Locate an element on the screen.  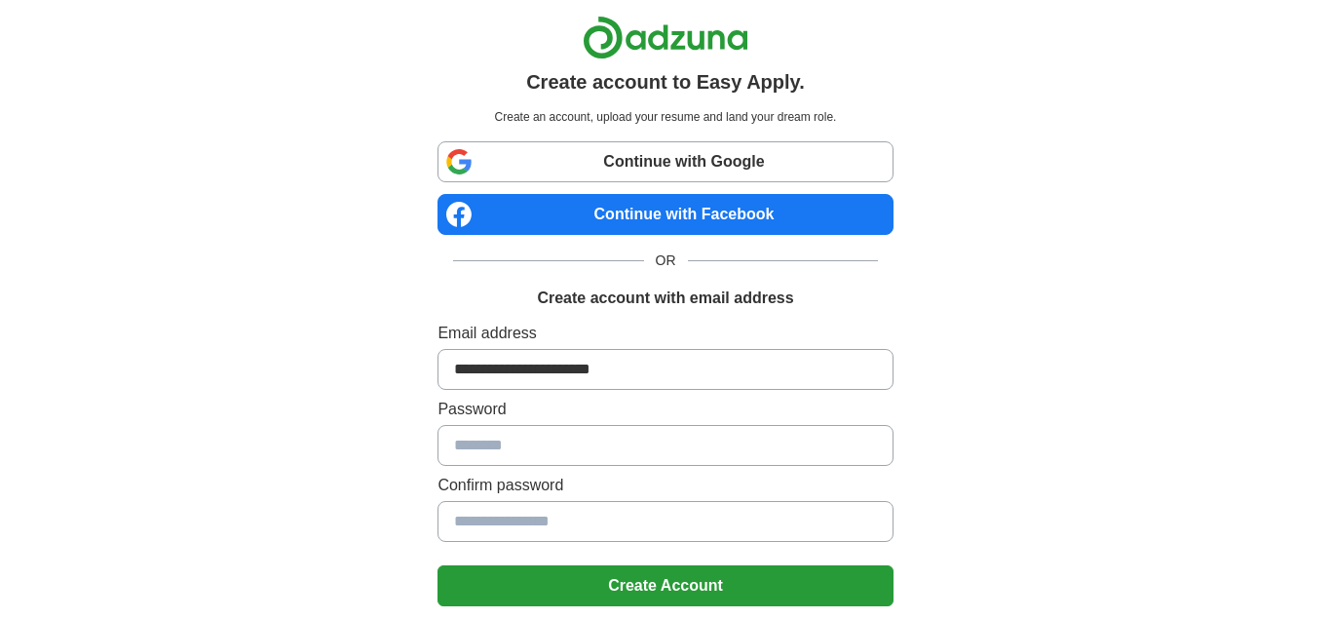
label: Email address is located at coordinates (664, 333).